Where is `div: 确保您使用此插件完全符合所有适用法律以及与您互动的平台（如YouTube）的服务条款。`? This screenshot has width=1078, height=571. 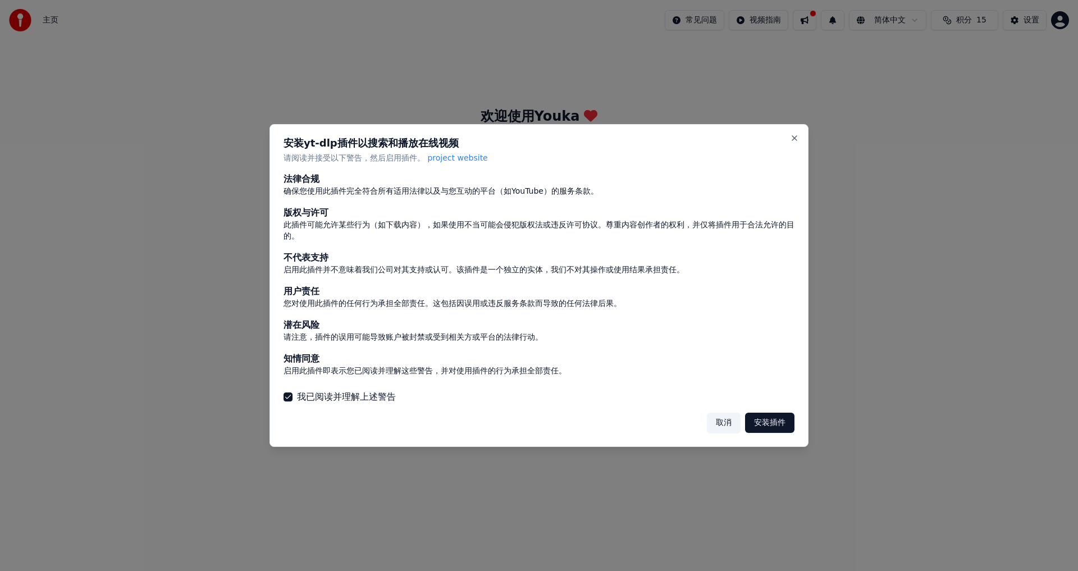 div: 确保您使用此插件完全符合所有适用法律以及与您互动的平台（如YouTube）的服务条款。 is located at coordinates (539, 192).